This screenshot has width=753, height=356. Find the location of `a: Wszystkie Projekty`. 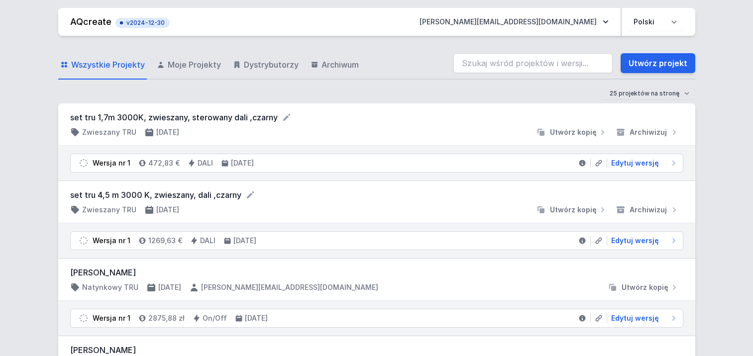

a: Wszystkie Projekty is located at coordinates (103, 65).